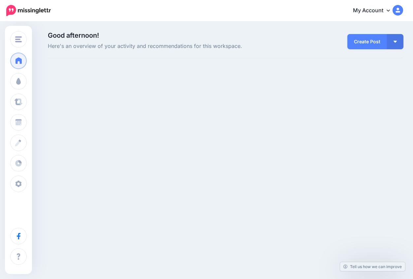  What do you see at coordinates (73, 35) in the screenshot?
I see `span: Good afternoon!` at bounding box center [73, 35].